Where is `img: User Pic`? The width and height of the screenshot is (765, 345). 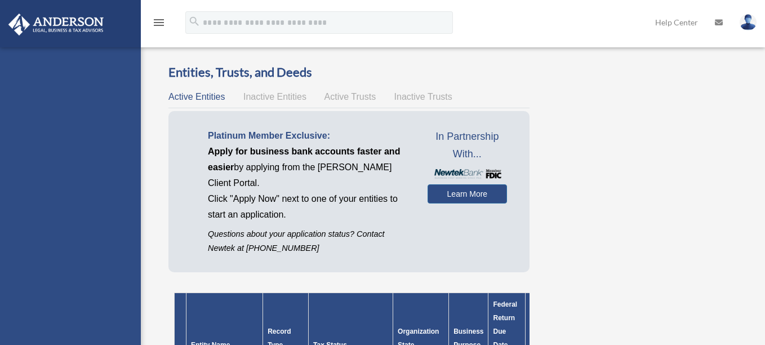
img: User Pic is located at coordinates (748, 22).